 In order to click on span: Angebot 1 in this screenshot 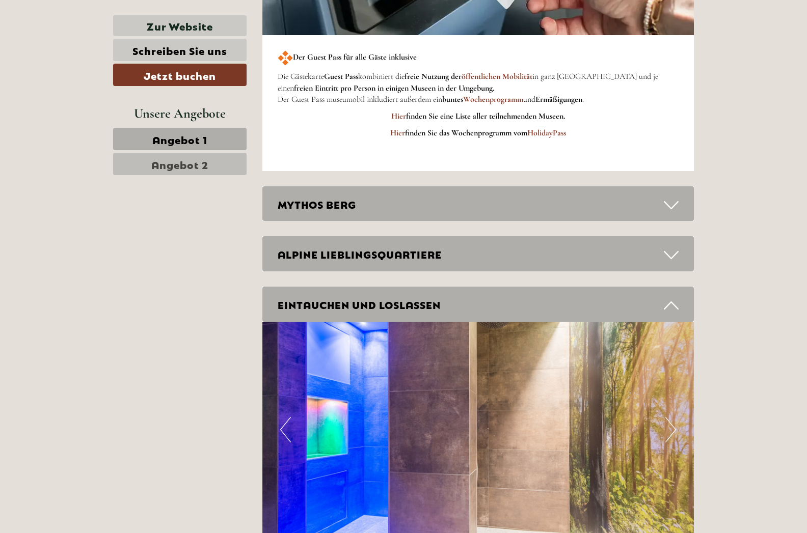, I will do `click(180, 139)`.